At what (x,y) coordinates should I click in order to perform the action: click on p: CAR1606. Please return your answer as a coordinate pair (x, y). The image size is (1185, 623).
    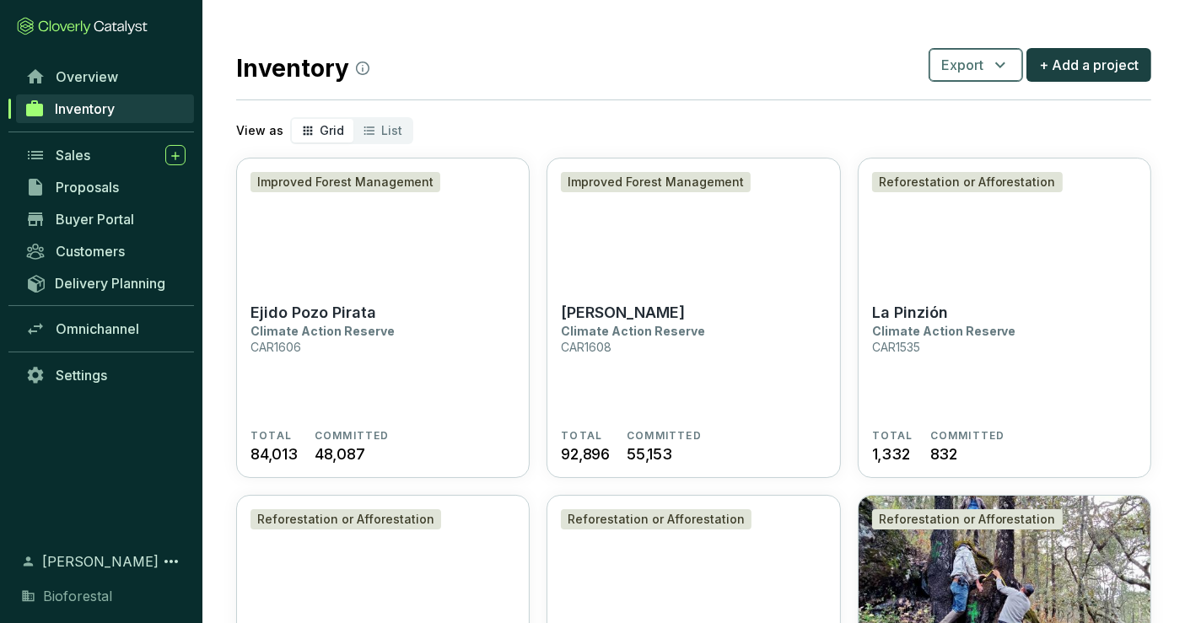
    Looking at the image, I should click on (276, 347).